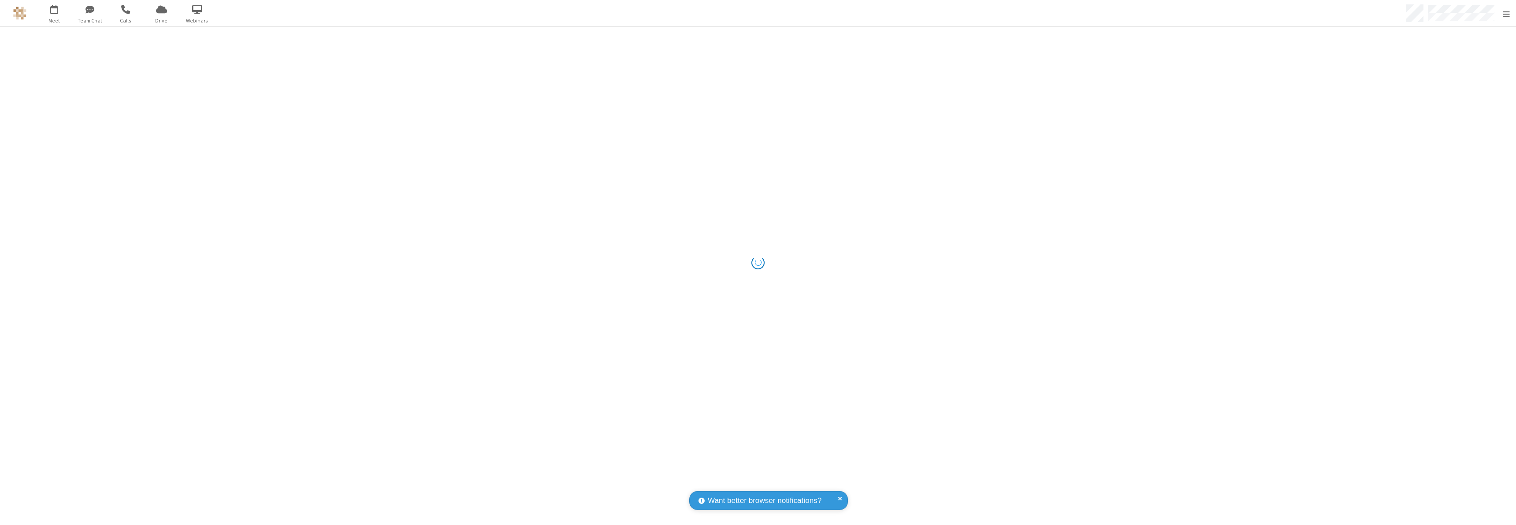 Image resolution: width=1516 pixels, height=525 pixels. Describe the element at coordinates (126, 21) in the screenshot. I see `span: Calls` at that location.